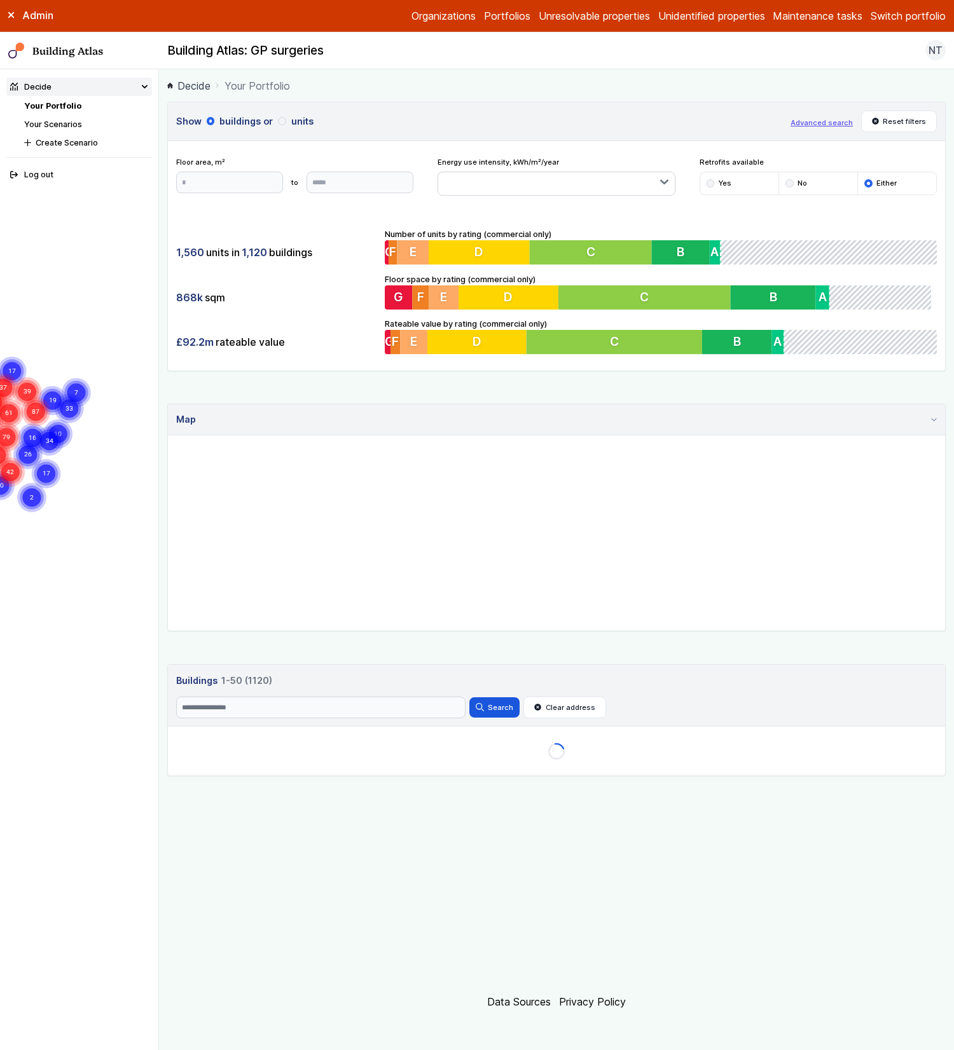  I want to click on a: Portfolios, so click(507, 16).